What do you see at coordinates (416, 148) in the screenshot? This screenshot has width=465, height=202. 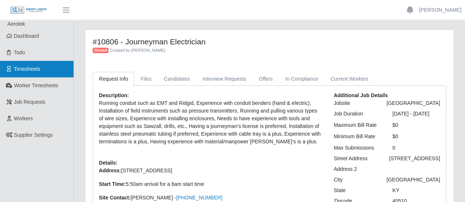 I see `div: 0` at bounding box center [416, 148].